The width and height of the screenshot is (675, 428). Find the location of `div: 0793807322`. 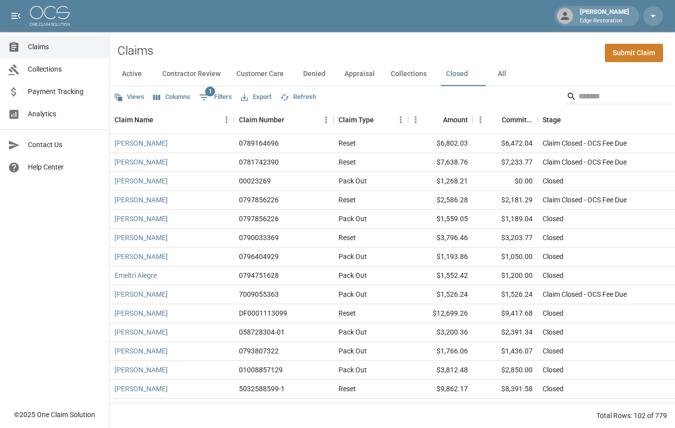

div: 0793807322 is located at coordinates (259, 351).